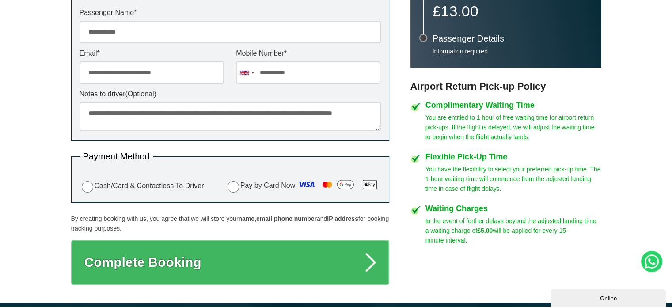 This screenshot has height=307, width=672. I want to click on h4: Complimentary Waiting Time, so click(514, 105).